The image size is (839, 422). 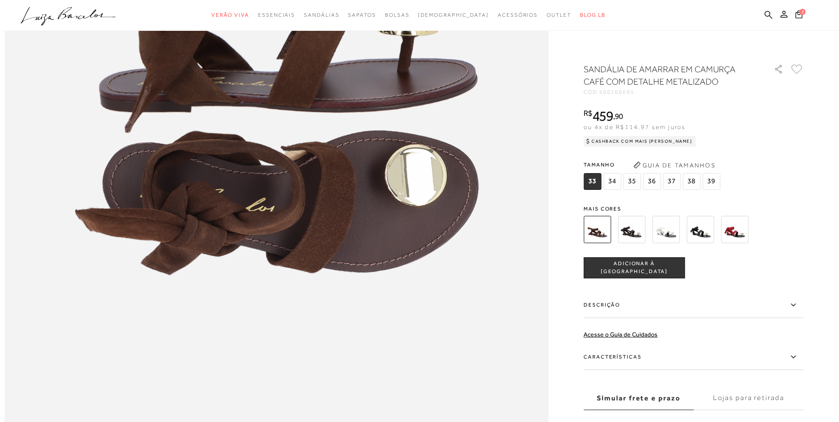 I want to click on a: BLOG LB, so click(x=592, y=15).